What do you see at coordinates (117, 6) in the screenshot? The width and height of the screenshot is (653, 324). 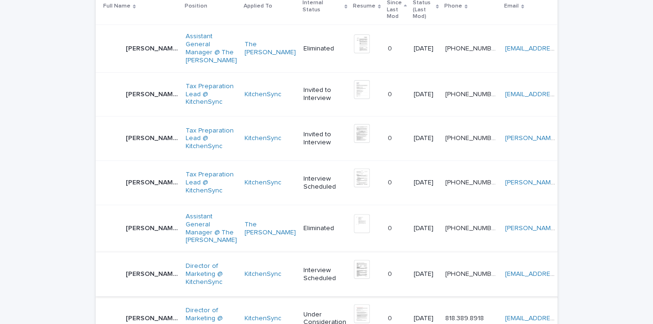 I see `p: Full Name` at bounding box center [117, 6].